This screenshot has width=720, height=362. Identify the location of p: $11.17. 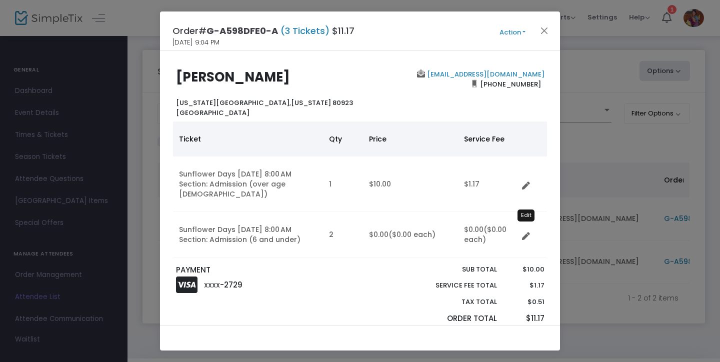
(525, 319).